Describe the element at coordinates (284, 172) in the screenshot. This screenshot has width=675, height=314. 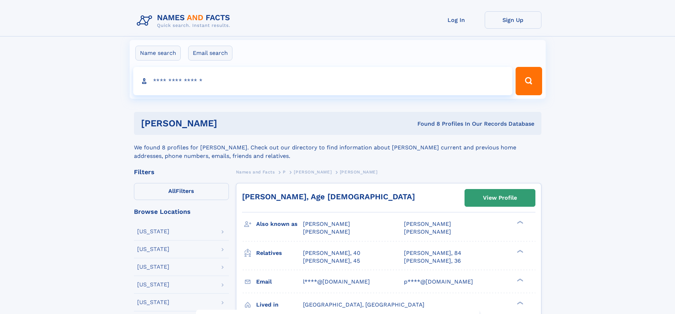
I see `span: P` at that location.